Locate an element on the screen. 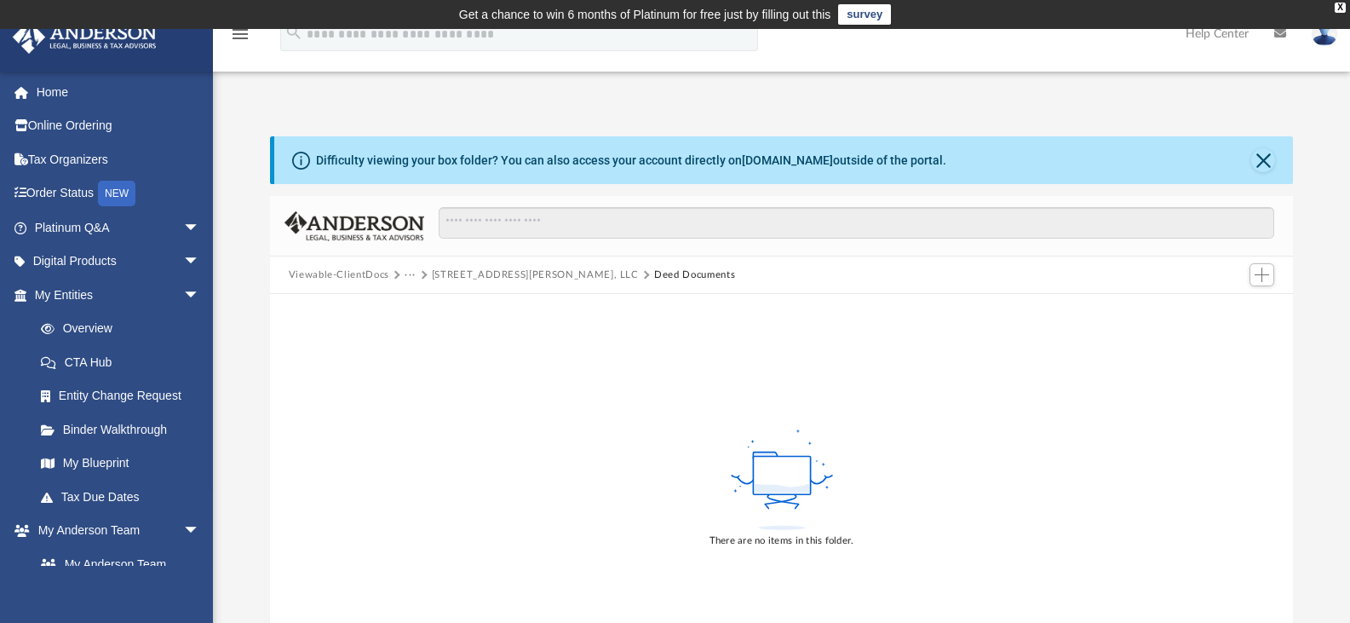 This screenshot has width=1350, height=623. a: My Anderson Teamarrow_drop_down is located at coordinates (114, 531).